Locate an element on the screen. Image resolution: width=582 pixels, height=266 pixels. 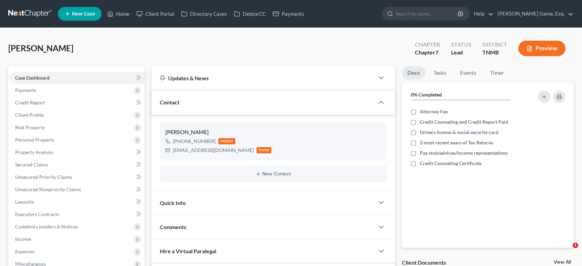
a: Credit Report is located at coordinates (77, 103).